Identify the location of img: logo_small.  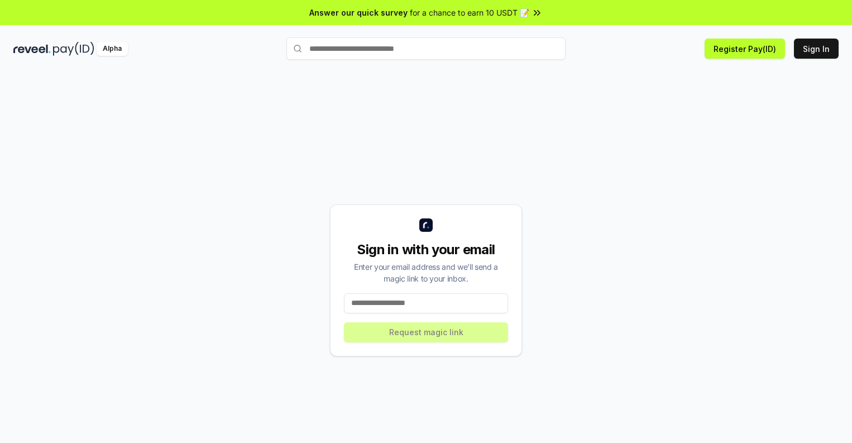
(426, 225).